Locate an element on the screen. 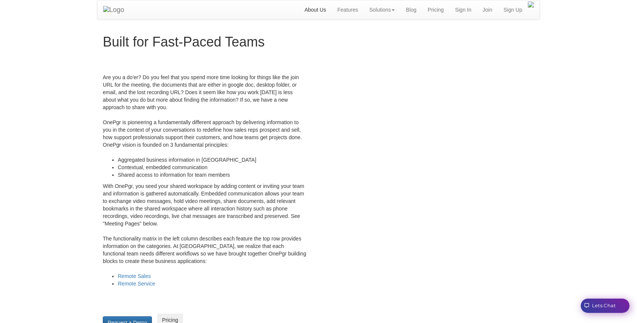  a: Join is located at coordinates (488, 10).